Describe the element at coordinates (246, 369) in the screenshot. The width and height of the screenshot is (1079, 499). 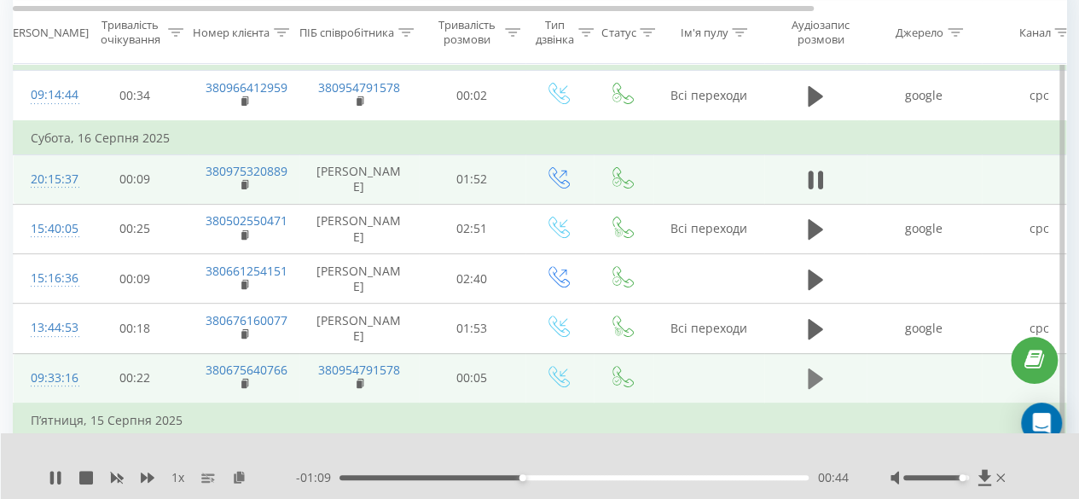
I see `a: 380675640766` at that location.